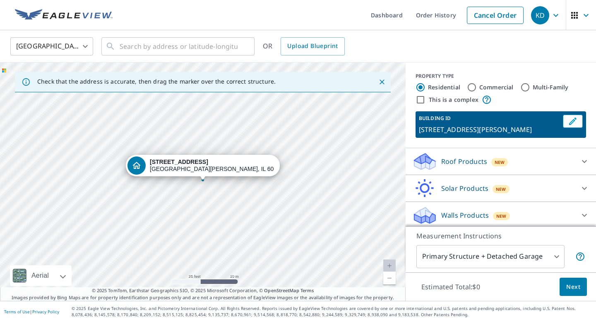 The image size is (596, 322). I want to click on span: Upload Blueprint, so click(312, 46).